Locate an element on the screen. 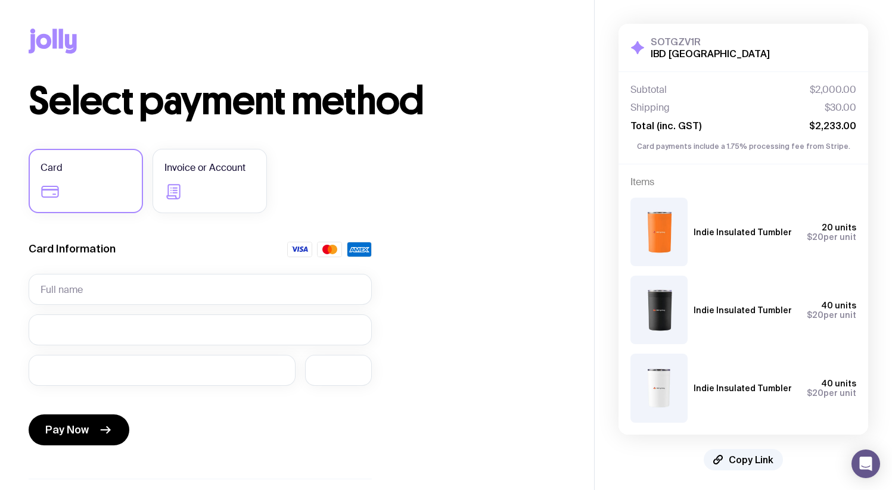  span: 20 units is located at coordinates (839, 228).